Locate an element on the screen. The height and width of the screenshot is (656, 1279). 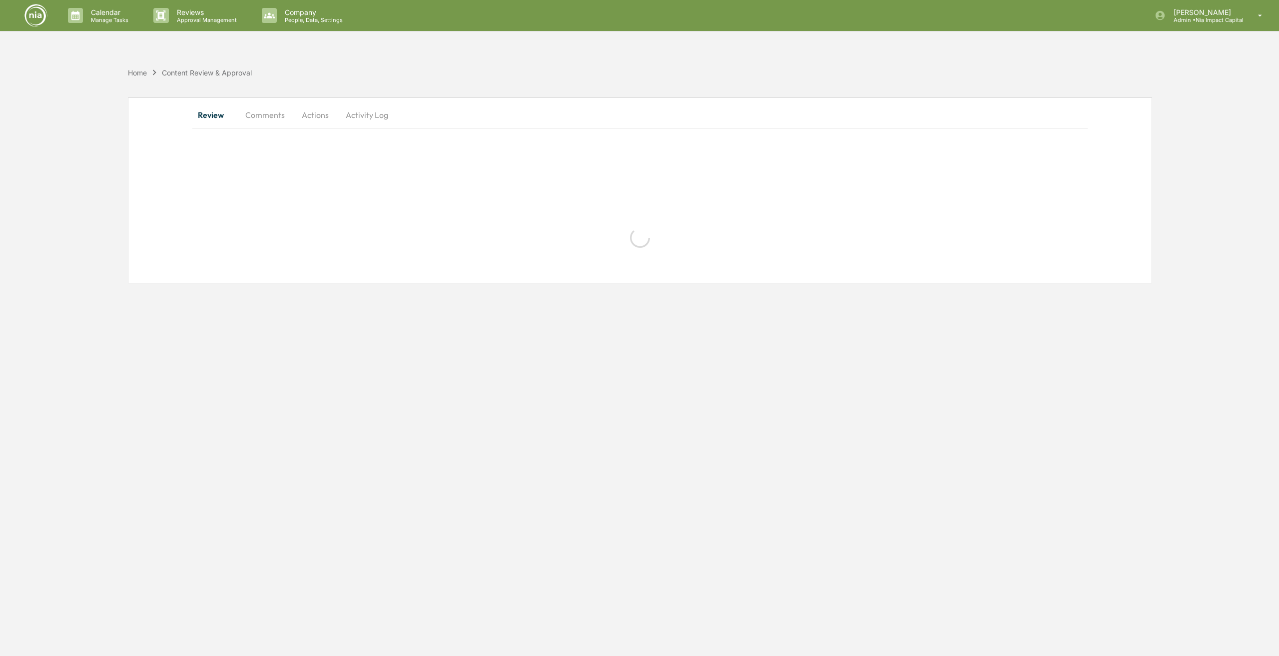
p: Company is located at coordinates (312, 12).